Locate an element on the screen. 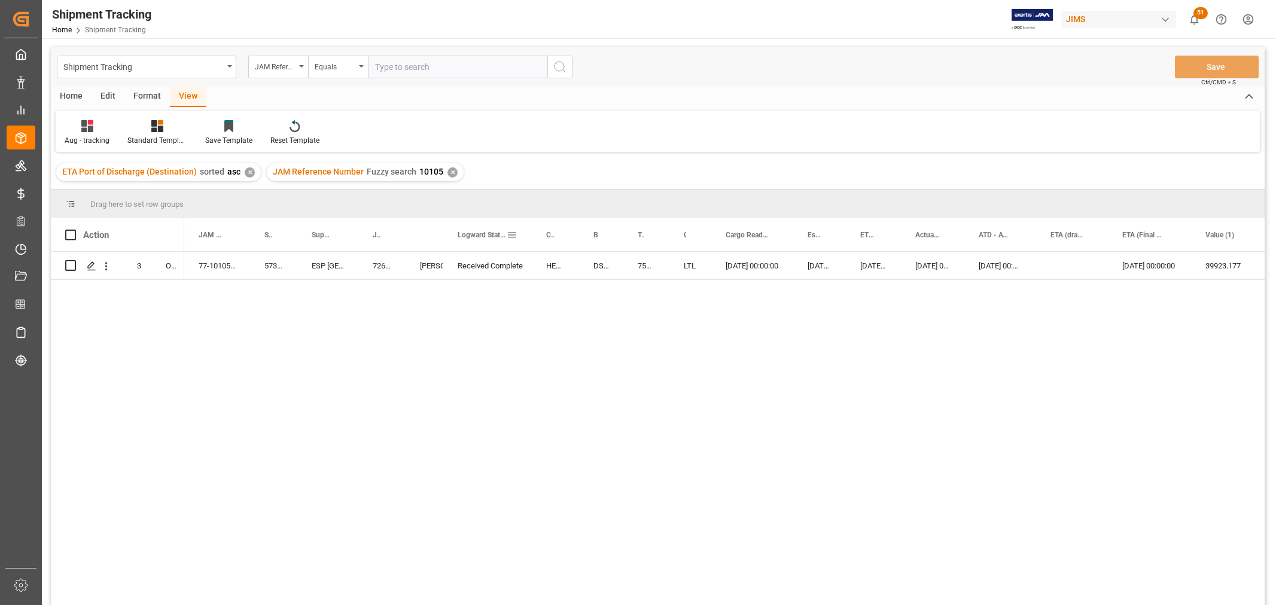 The height and width of the screenshot is (605, 1276). span: Ctrl/CMD + S is located at coordinates (1218, 82).